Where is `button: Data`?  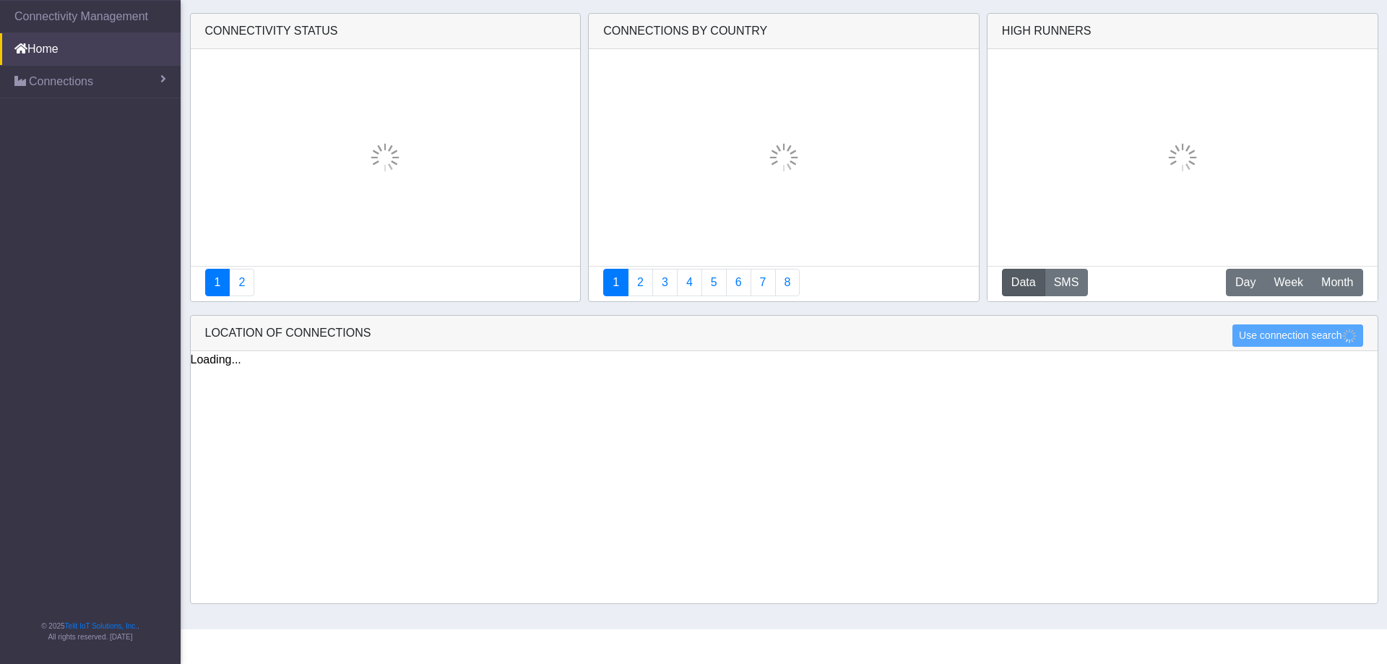
button: Data is located at coordinates (1024, 283).